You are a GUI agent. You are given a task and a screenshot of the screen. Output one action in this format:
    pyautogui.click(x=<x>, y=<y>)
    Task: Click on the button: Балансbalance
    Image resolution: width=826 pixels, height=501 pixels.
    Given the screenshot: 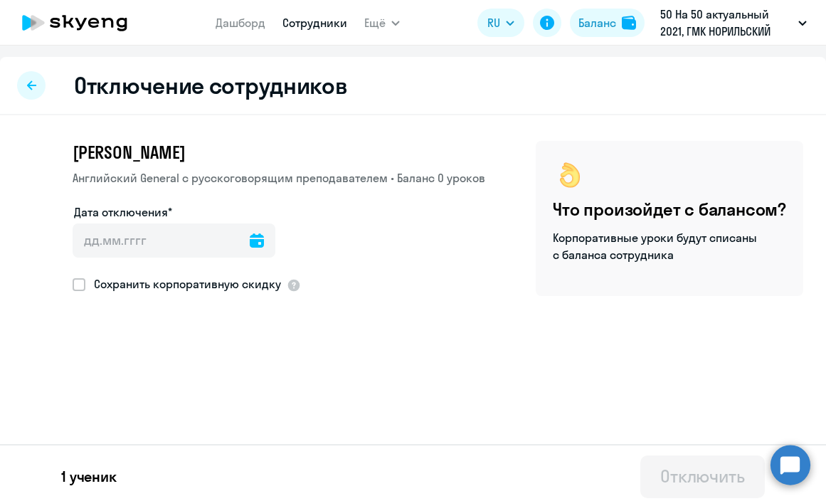 What is the action you would take?
    pyautogui.click(x=607, y=23)
    